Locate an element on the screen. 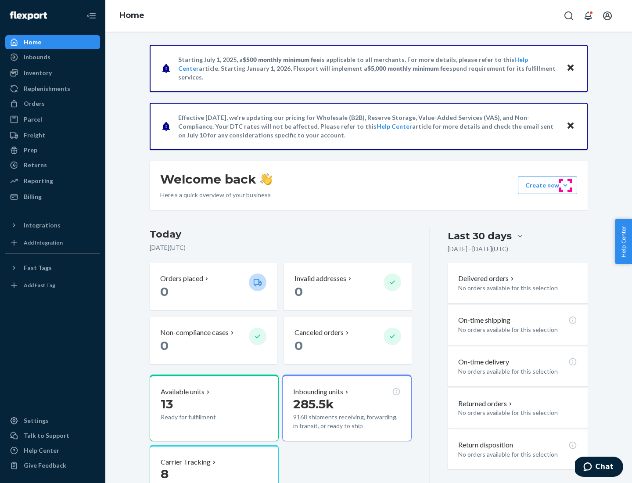 This screenshot has width=632, height=483. div: Inventory is located at coordinates (38, 73).